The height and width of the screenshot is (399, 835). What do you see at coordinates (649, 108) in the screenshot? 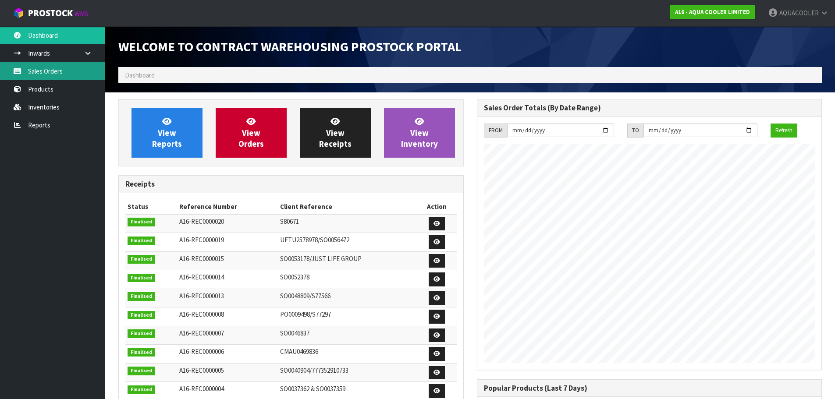
I see `h3: Sales Order Totals (By Date Range)` at bounding box center [649, 108].